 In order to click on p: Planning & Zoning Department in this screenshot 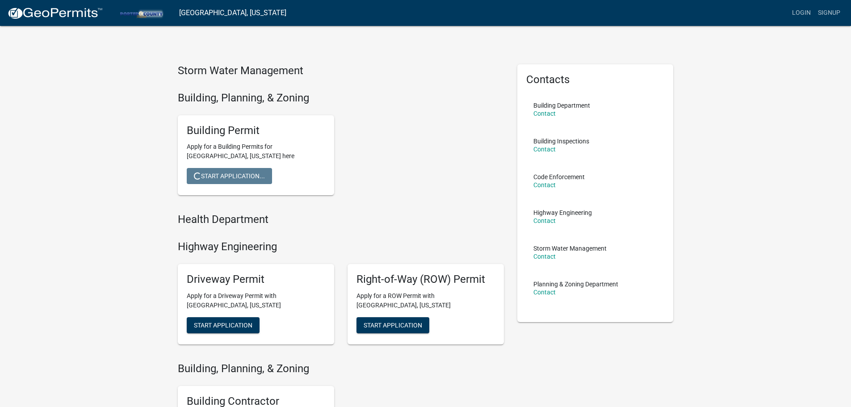, I will do `click(576, 284)`.